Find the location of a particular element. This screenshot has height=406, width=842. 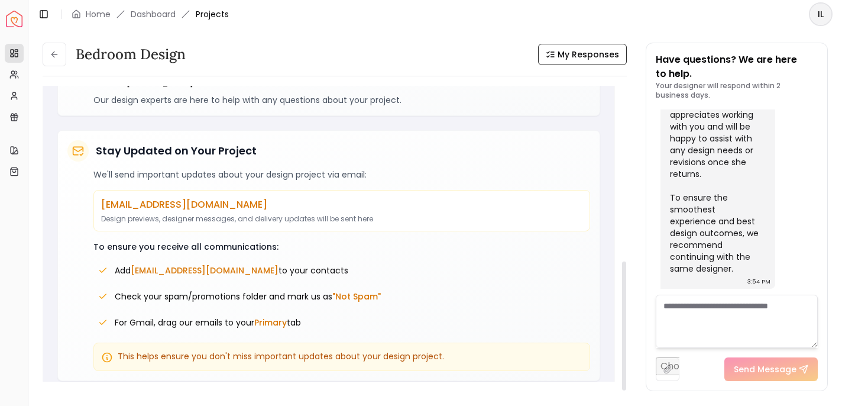

span: For Gmail, drag our emails to your tab is located at coordinates (208, 322).